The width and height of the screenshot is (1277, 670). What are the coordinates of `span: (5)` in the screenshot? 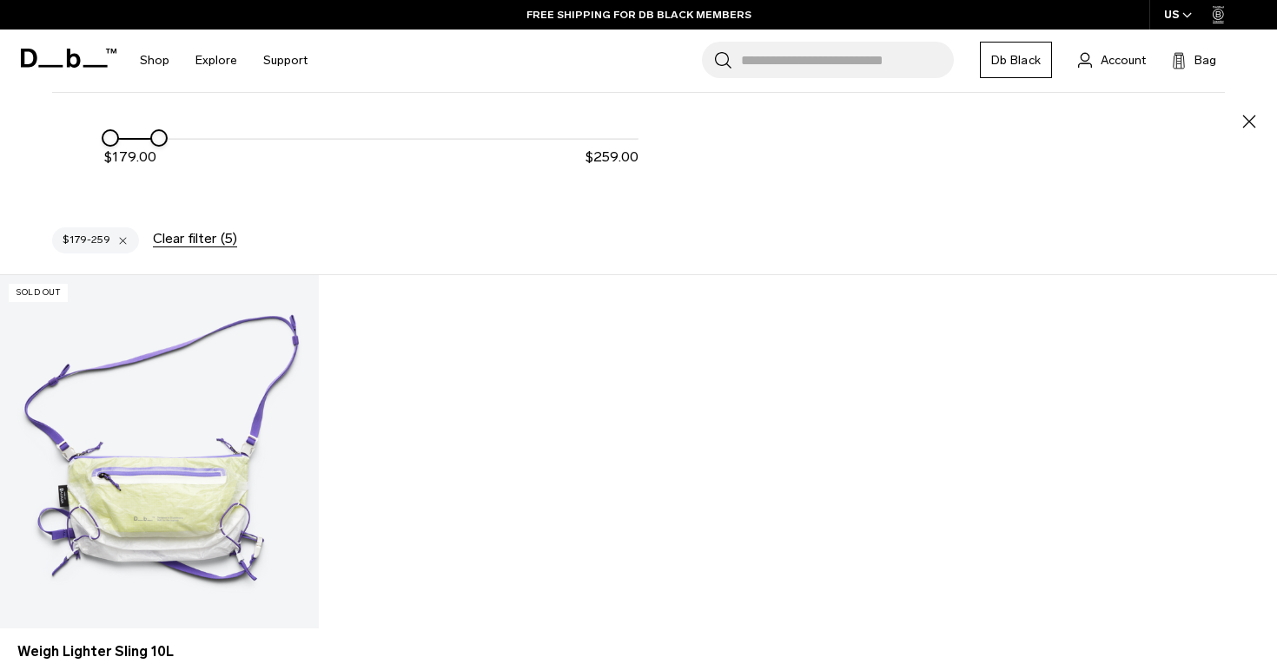 It's located at (228, 239).